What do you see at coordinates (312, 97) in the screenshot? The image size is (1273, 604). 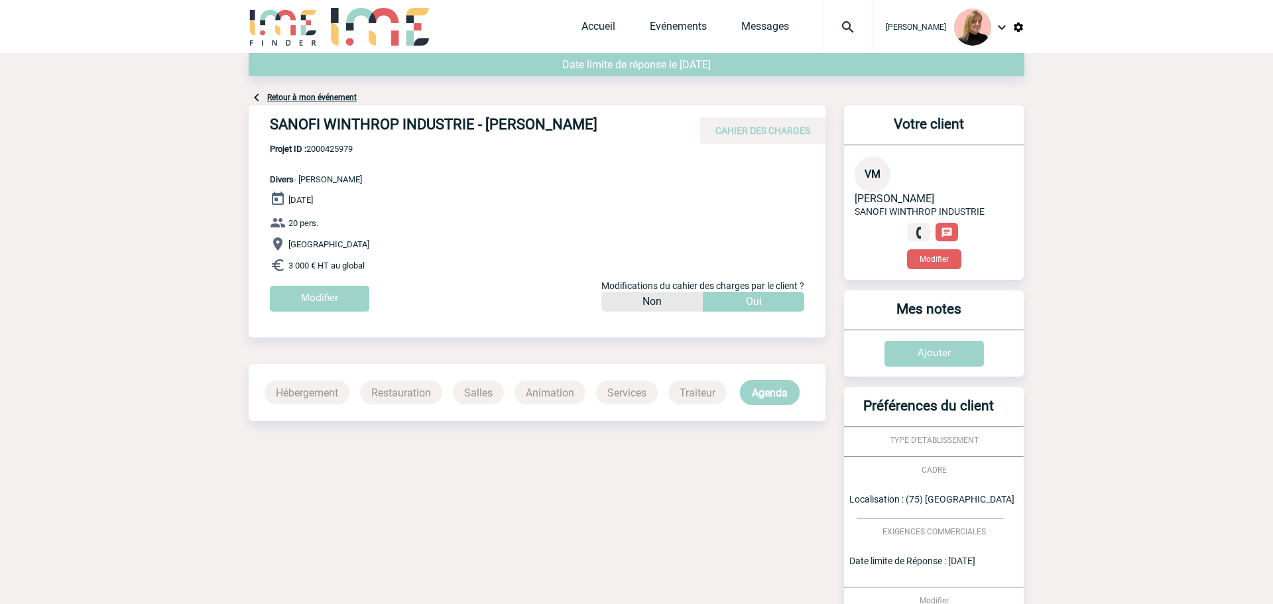 I see `a: Retour à mon événement` at bounding box center [312, 97].